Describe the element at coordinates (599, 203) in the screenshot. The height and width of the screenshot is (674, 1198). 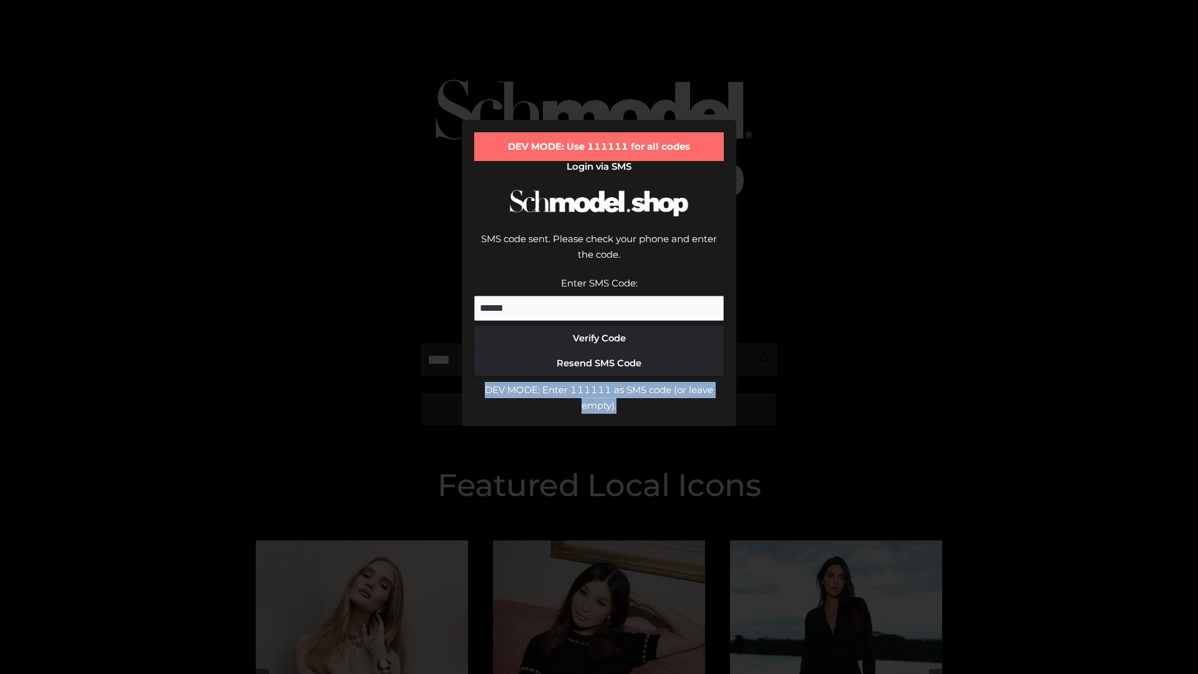
I see `img: Schmodel Logo` at that location.